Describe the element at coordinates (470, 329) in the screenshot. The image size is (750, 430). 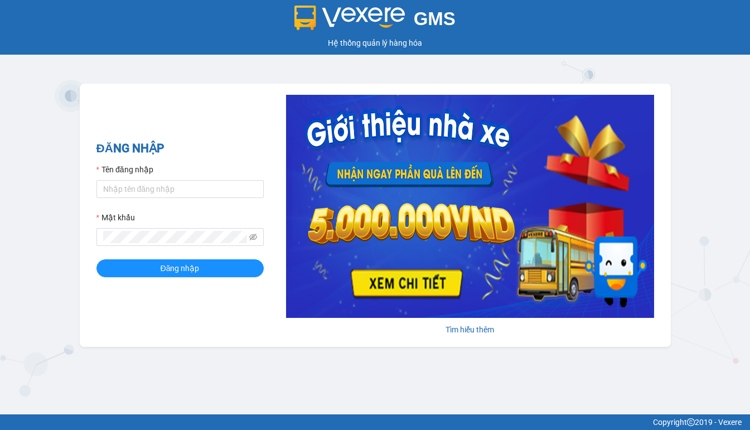
I see `div: Tìm hiểu thêm` at that location.